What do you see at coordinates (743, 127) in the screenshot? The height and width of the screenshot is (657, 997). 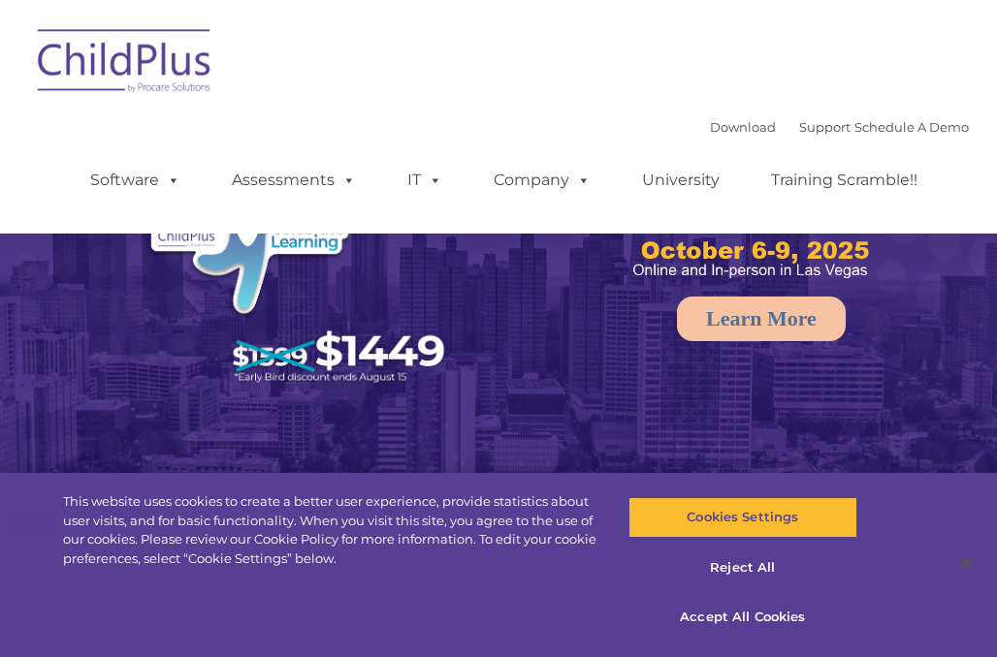 I see `a: Download` at bounding box center [743, 127].